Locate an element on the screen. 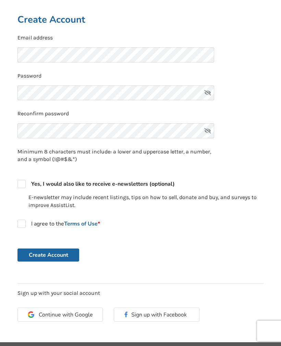 Image resolution: width=281 pixels, height=346 pixels. button: Create Account is located at coordinates (48, 255).